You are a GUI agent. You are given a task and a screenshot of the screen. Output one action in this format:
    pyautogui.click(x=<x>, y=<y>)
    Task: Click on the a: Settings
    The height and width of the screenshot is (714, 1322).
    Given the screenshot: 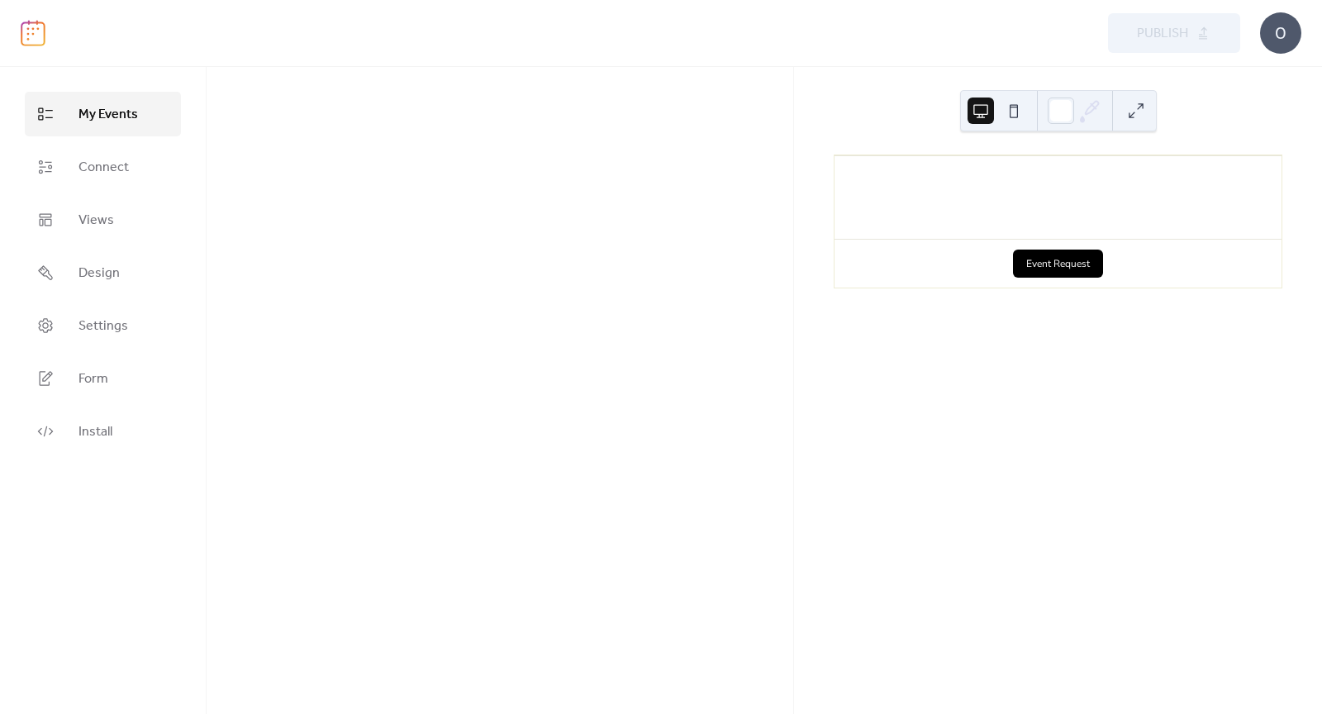 What is the action you would take?
    pyautogui.click(x=102, y=326)
    